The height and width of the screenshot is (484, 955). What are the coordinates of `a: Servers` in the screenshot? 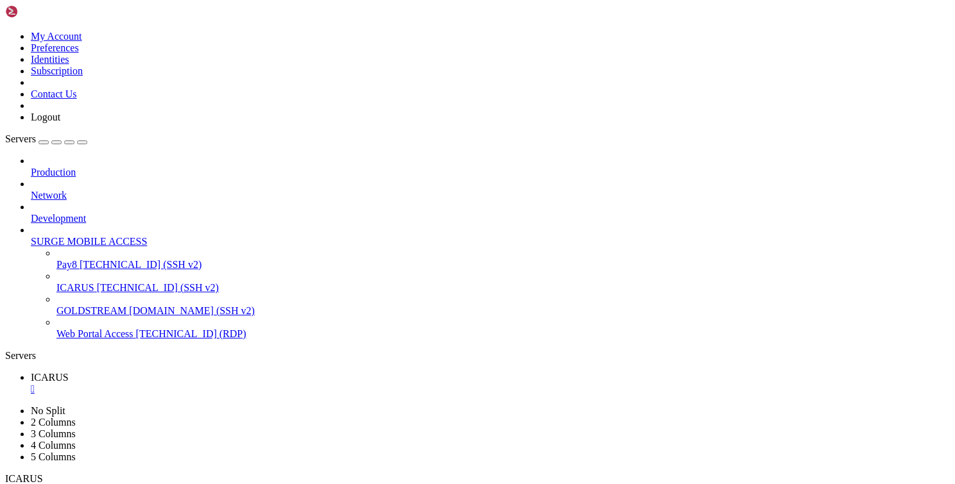 It's located at (46, 139).